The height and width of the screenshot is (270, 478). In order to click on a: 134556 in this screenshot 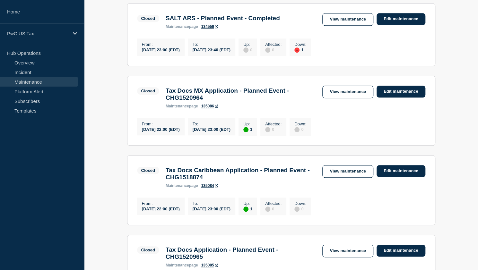, I will do `click(210, 27)`.